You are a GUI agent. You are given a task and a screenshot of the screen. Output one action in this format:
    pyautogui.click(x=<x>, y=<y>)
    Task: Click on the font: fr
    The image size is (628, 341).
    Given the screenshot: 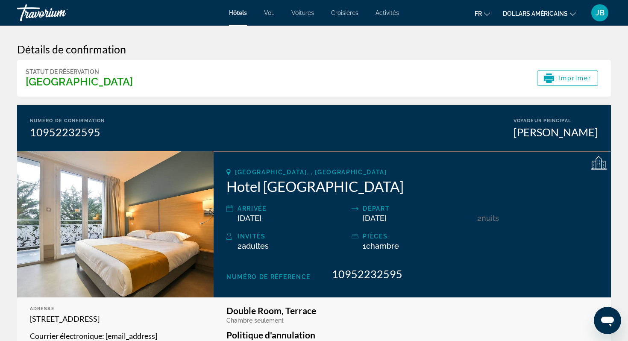 What is the action you would take?
    pyautogui.click(x=478, y=14)
    